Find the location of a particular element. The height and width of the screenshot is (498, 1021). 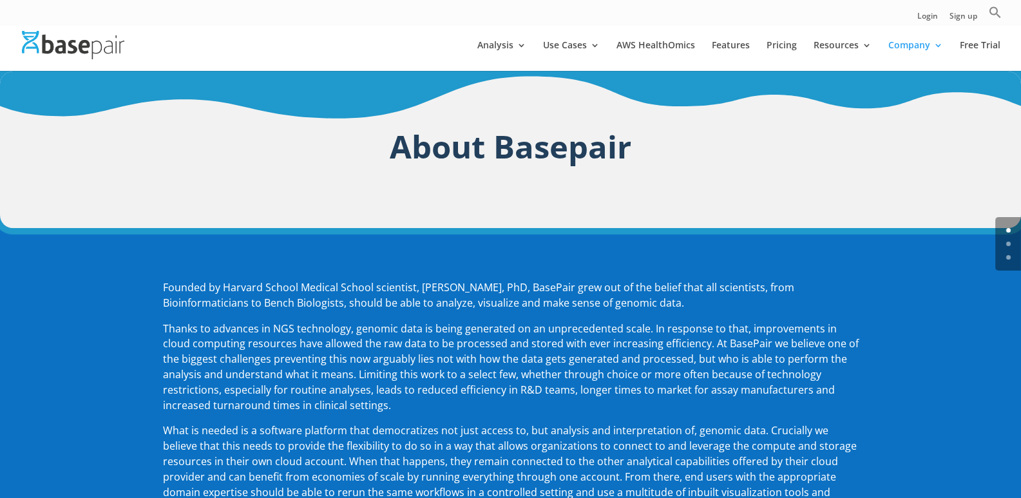

h1: About Basepair is located at coordinates (511, 149).